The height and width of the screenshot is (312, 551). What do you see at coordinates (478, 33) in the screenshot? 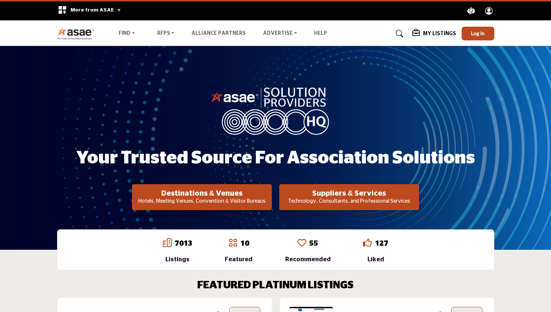
I see `span: Log In` at bounding box center [478, 33].